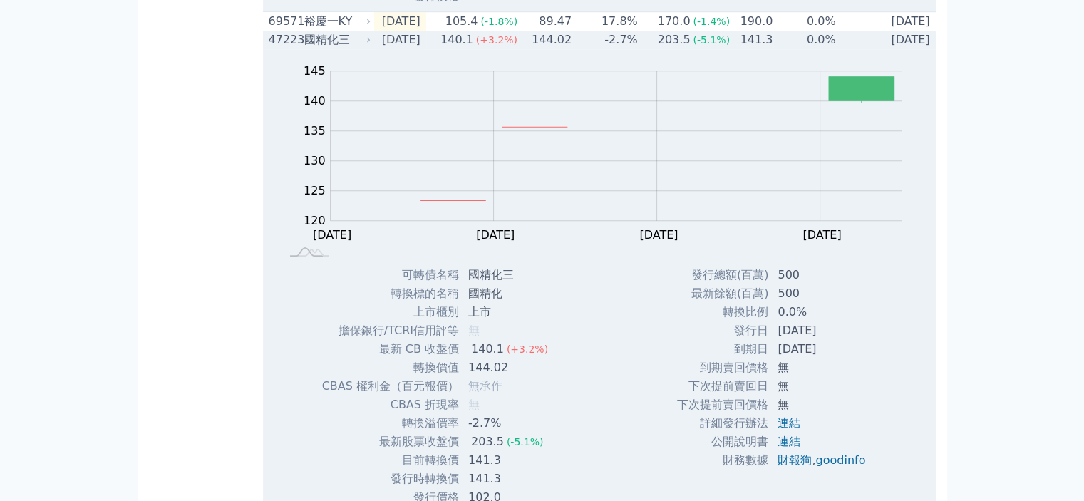 The height and width of the screenshot is (501, 1084). What do you see at coordinates (723, 405) in the screenshot?
I see `td: 下次提前賣回價格` at bounding box center [723, 405].